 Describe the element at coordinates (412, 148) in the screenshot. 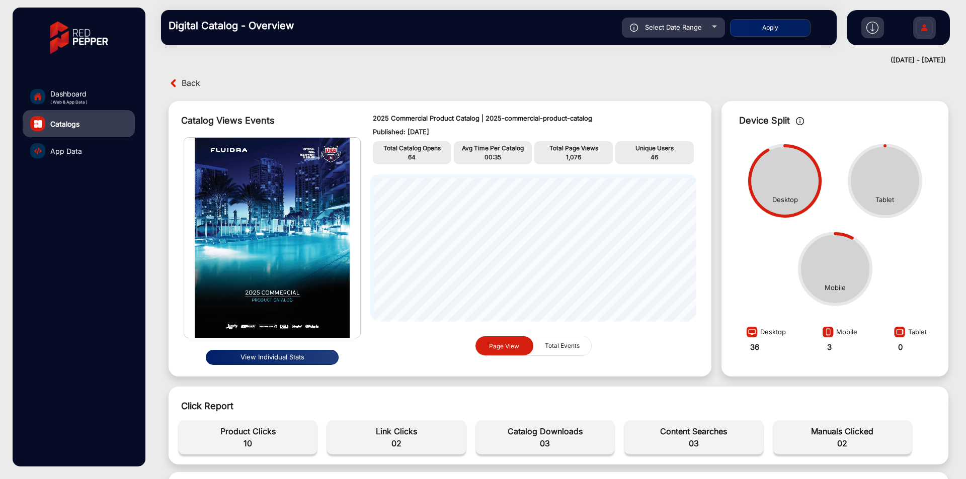

I see `p: Total Catalog Opens` at that location.